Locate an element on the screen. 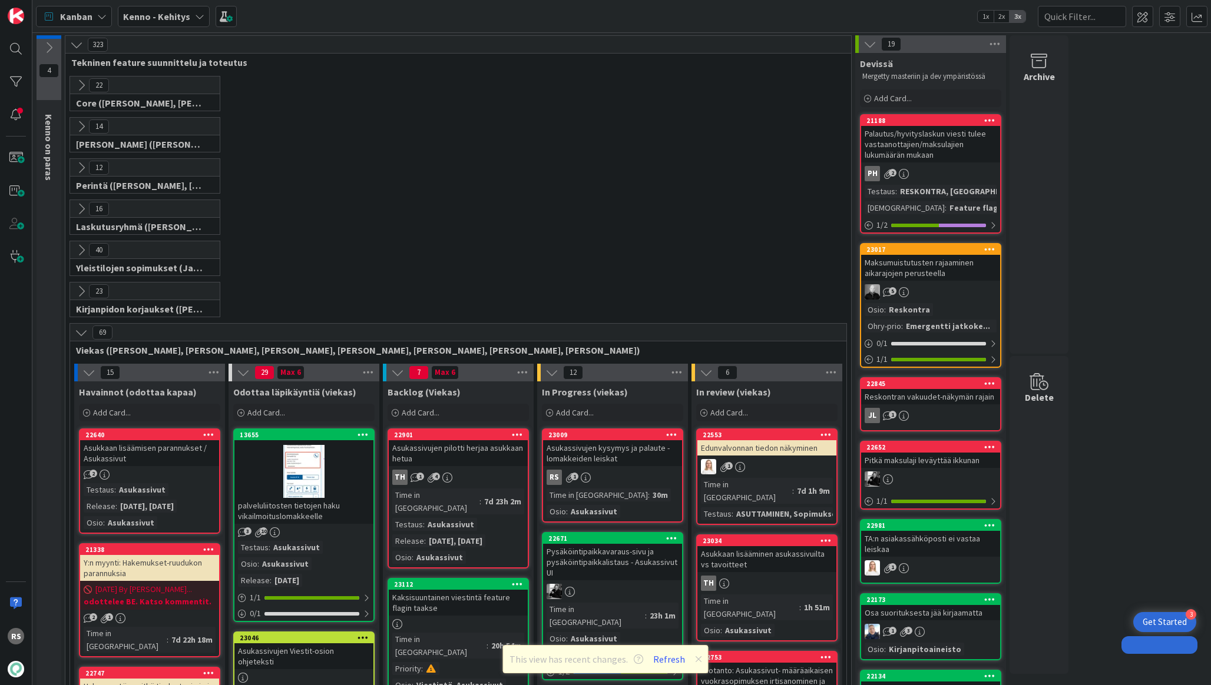 This screenshot has width=1211, height=685. div: 22640Asukkaan lisäämisen parannukset / Asukassivut is located at coordinates (150, 448).